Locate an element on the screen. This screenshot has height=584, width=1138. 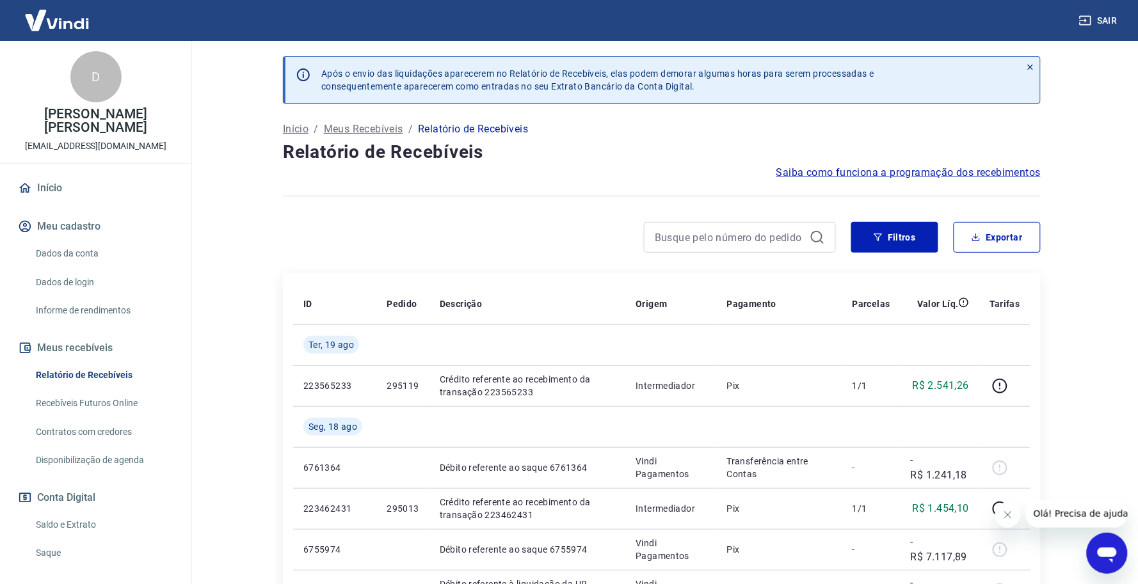
p: R$ 1.454,10 is located at coordinates (941, 509).